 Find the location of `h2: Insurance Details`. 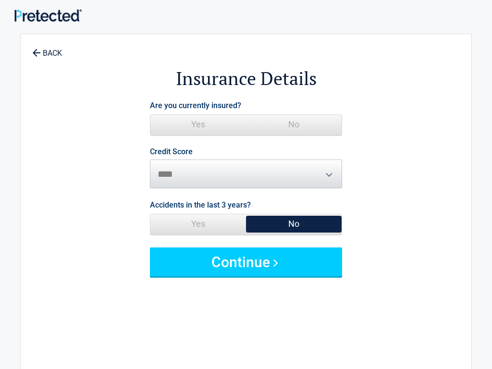

h2: Insurance Details is located at coordinates (246, 78).